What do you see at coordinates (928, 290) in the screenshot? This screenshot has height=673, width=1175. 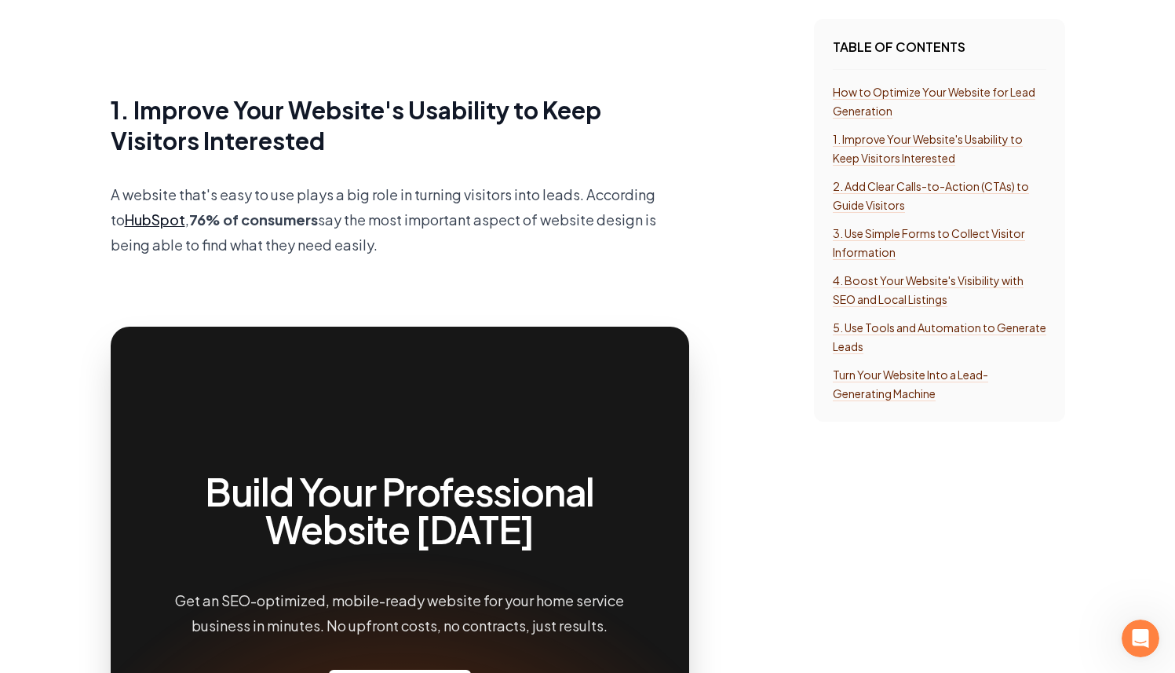 I see `a: 4. Boost Your Website's Visibility with SEO and Local Listings` at bounding box center [928, 290].